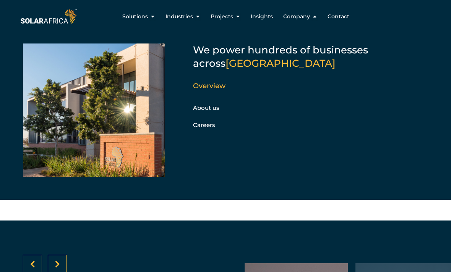 This screenshot has width=451, height=272. Describe the element at coordinates (296, 16) in the screenshot. I see `span: Company` at that location.